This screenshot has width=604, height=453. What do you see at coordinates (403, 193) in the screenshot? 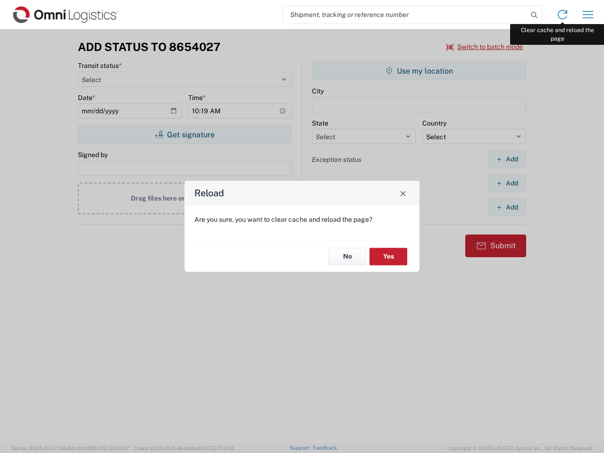
I see `button: Close` at bounding box center [403, 193].